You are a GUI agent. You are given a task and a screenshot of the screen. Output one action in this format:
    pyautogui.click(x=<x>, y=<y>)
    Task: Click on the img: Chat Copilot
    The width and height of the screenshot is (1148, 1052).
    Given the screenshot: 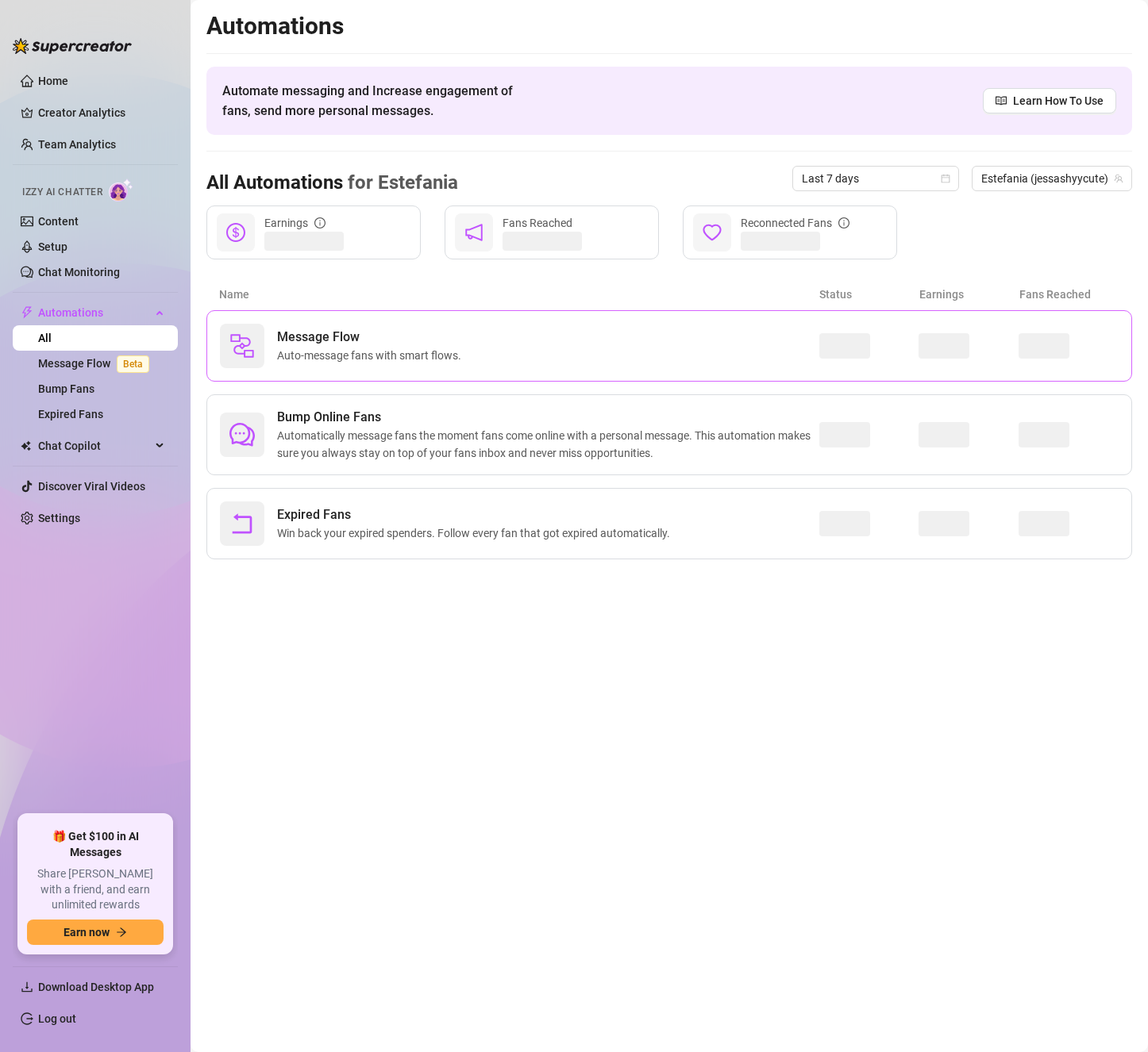 What is the action you would take?
    pyautogui.click(x=25, y=446)
    